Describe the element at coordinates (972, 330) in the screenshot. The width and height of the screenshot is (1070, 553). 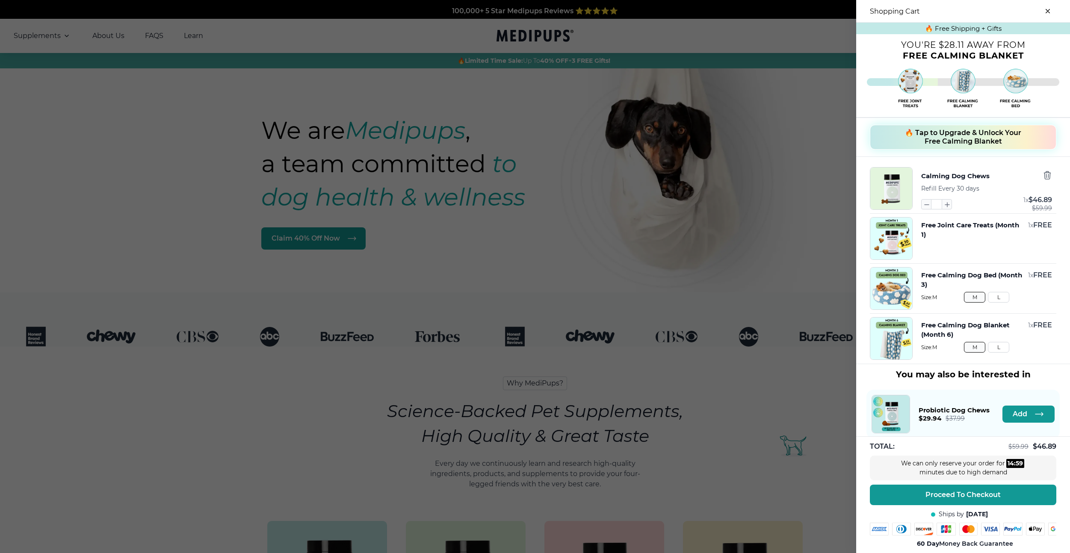
I see `button: Free Calming Dog Blanket (Month 6)` at that location.